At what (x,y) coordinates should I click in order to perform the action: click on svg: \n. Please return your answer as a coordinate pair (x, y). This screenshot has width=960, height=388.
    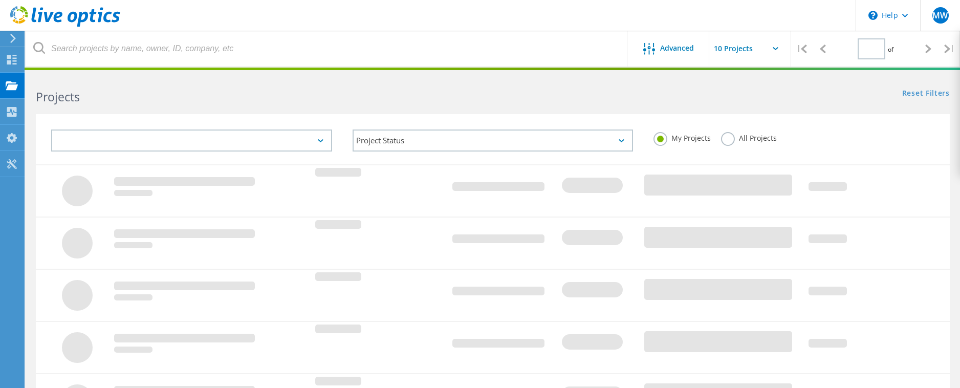
    Looking at the image, I should click on (873, 15).